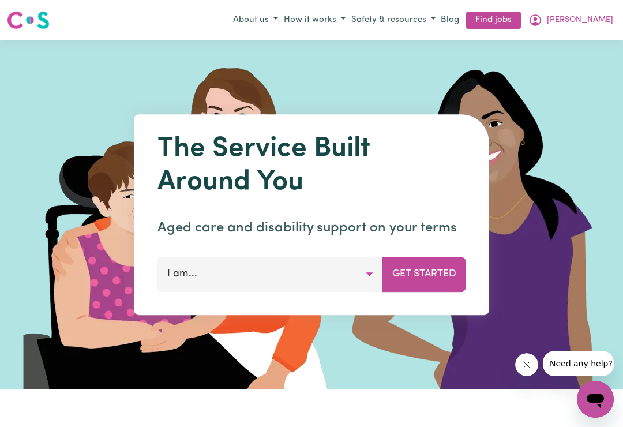 This screenshot has width=623, height=427. What do you see at coordinates (450, 20) in the screenshot?
I see `a: Blog` at bounding box center [450, 20].